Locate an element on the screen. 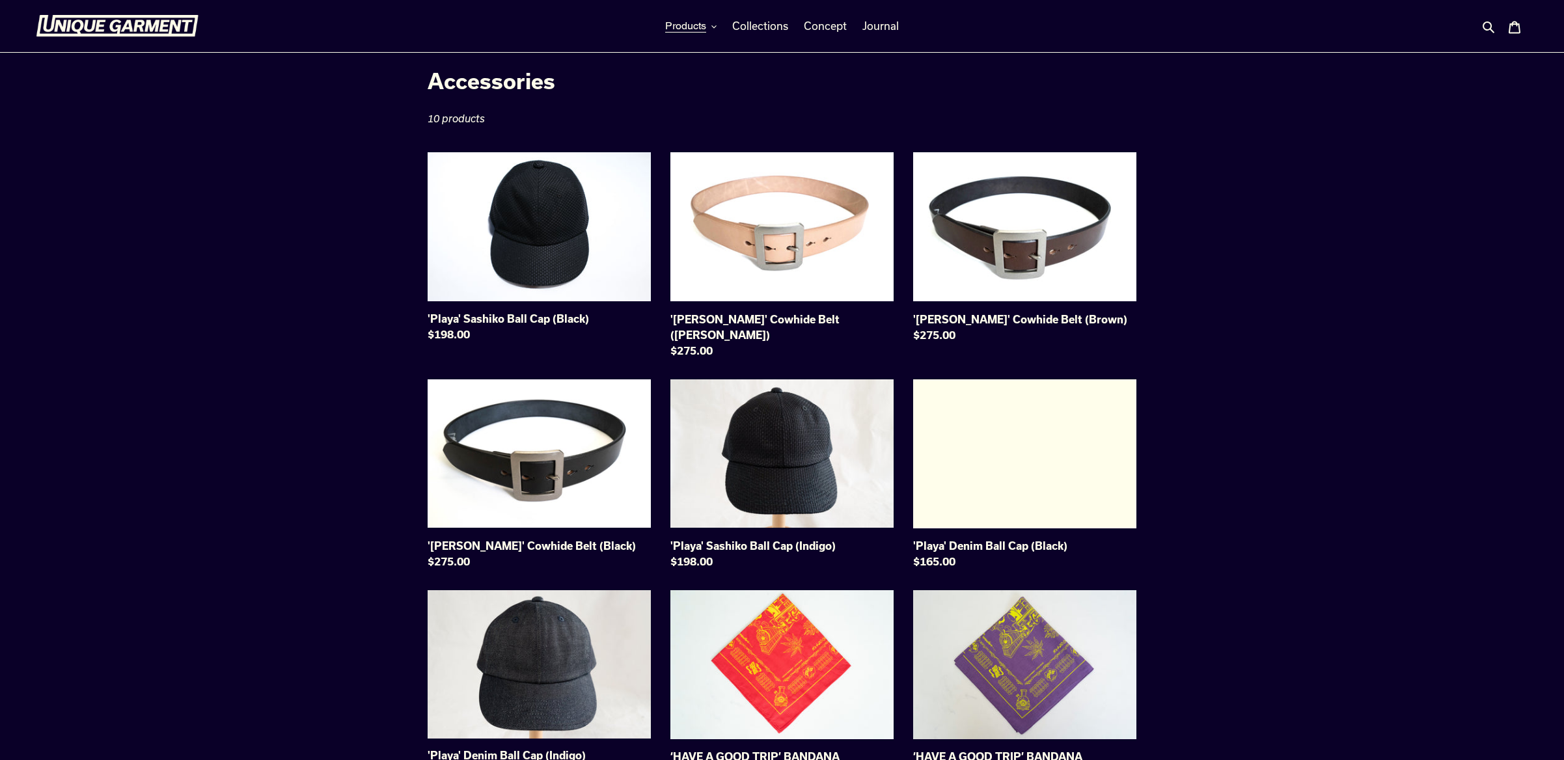 The image size is (1564, 760). span: Products is located at coordinates (686, 26).